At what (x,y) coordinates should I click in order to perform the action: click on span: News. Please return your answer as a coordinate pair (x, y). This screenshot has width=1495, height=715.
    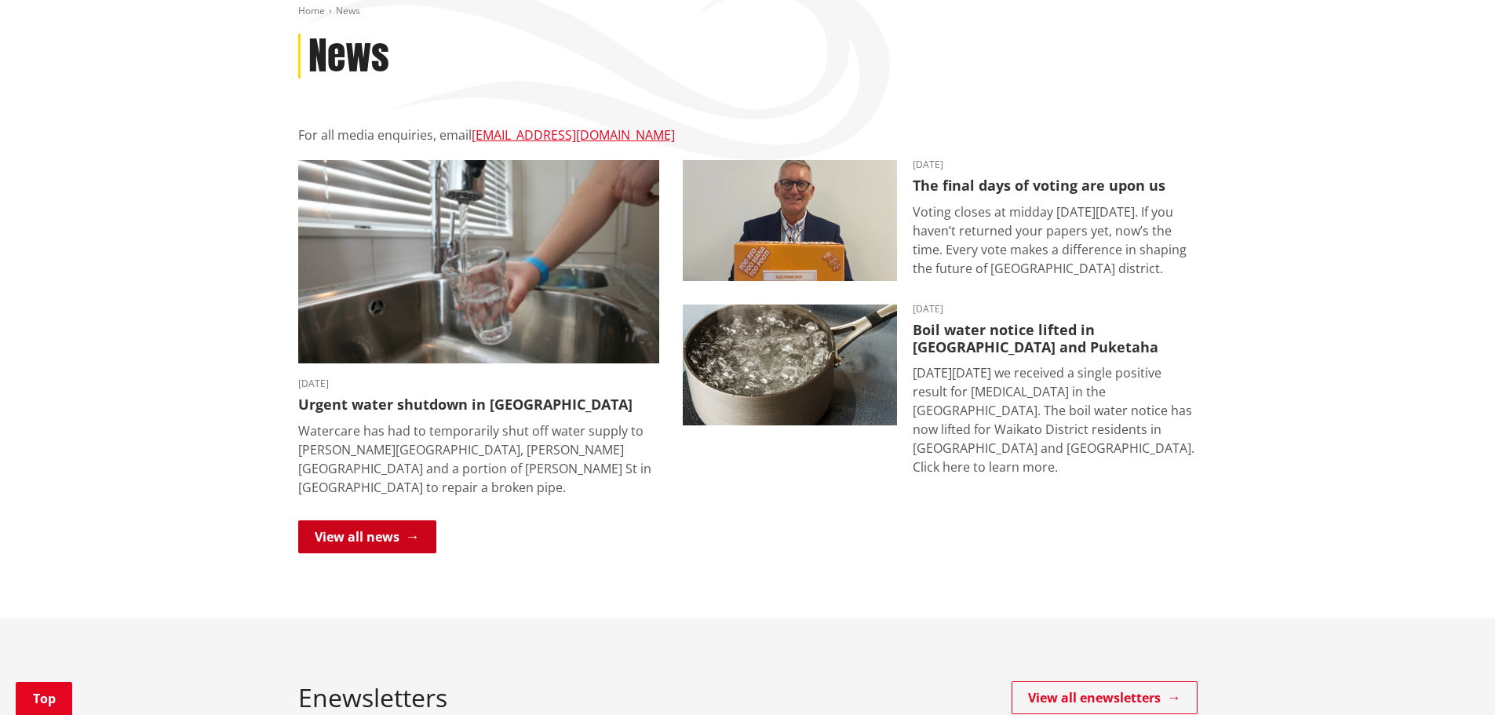
    Looking at the image, I should click on (348, 10).